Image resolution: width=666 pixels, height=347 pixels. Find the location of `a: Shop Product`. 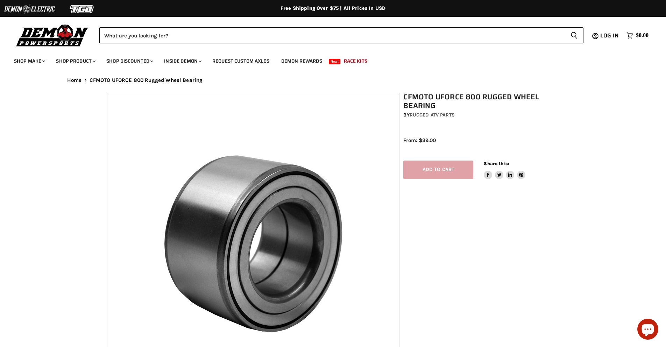

a: Shop Product is located at coordinates (75, 61).